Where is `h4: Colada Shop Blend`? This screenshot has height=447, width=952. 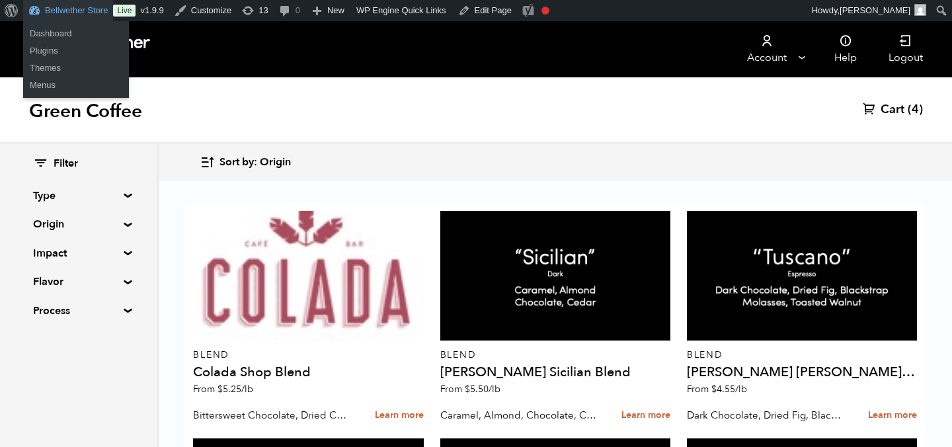
h4: Colada Shop Blend is located at coordinates (308, 372).